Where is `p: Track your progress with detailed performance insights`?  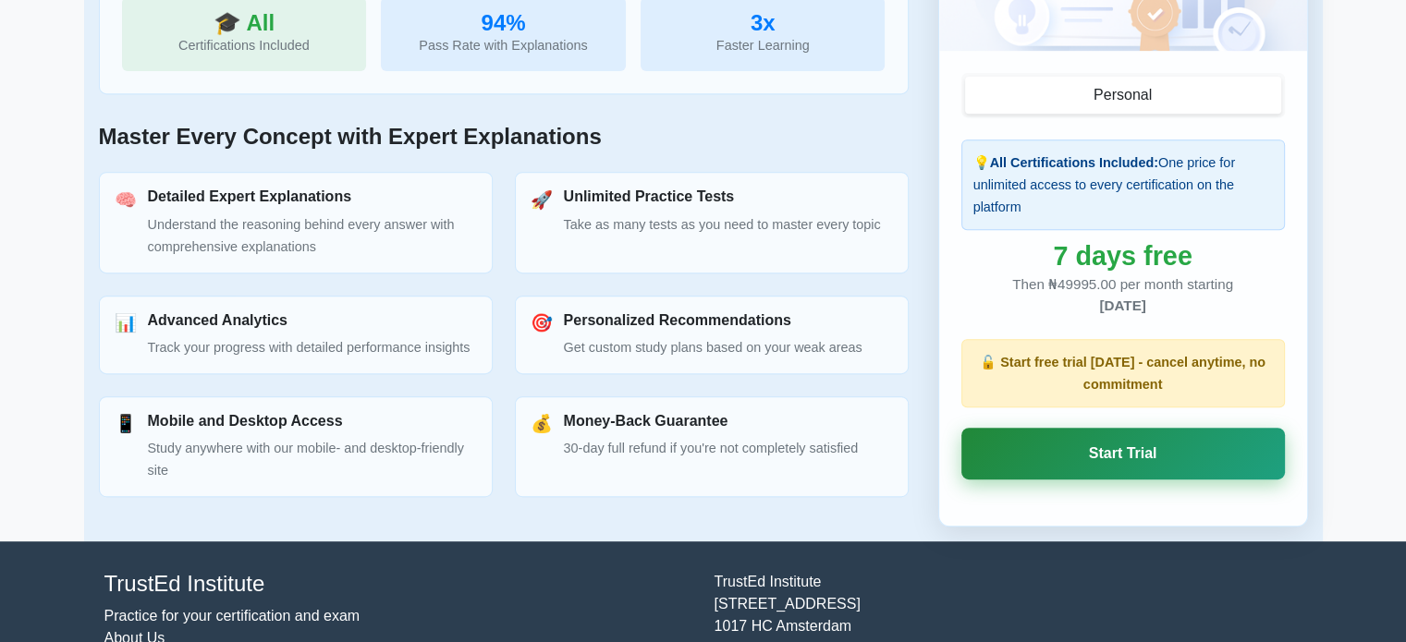 p: Track your progress with detailed performance insights is located at coordinates (309, 348).